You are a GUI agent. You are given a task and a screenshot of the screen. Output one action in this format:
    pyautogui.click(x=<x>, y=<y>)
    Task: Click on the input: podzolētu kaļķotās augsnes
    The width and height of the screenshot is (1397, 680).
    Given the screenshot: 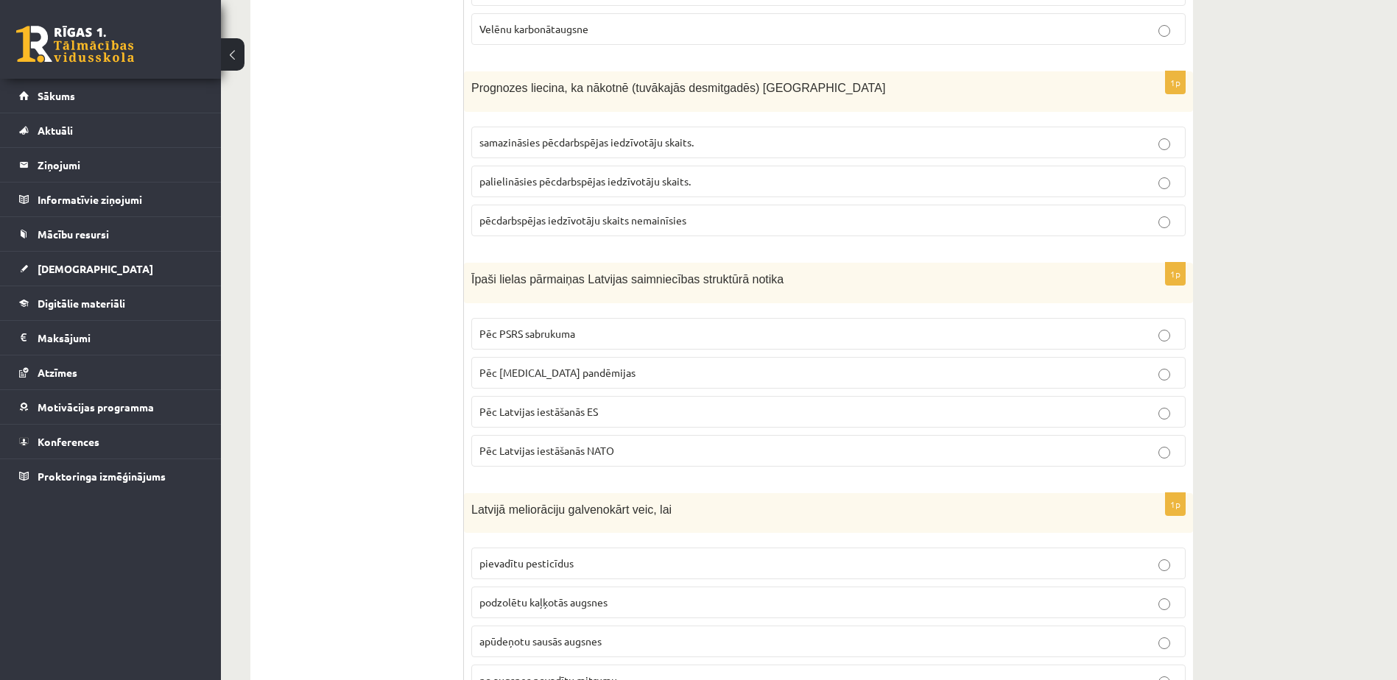 What is the action you would take?
    pyautogui.click(x=1164, y=604)
    